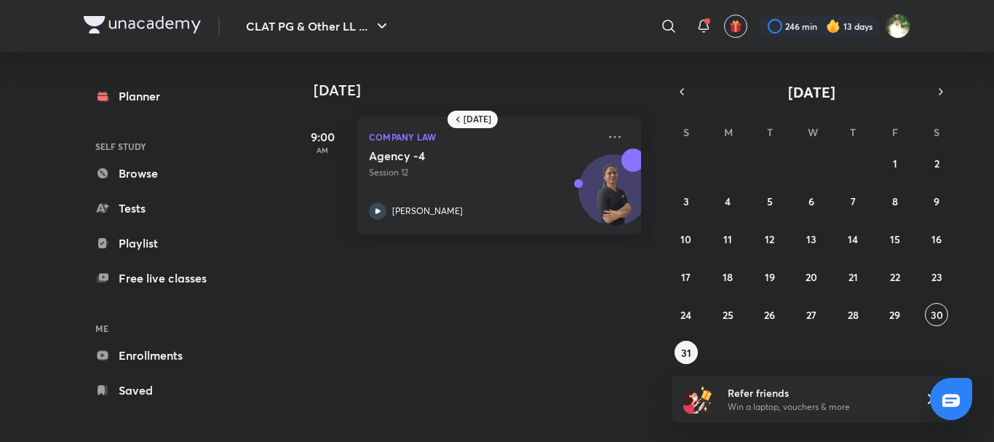  Describe the element at coordinates (322, 150) in the screenshot. I see `p: AM` at that location.